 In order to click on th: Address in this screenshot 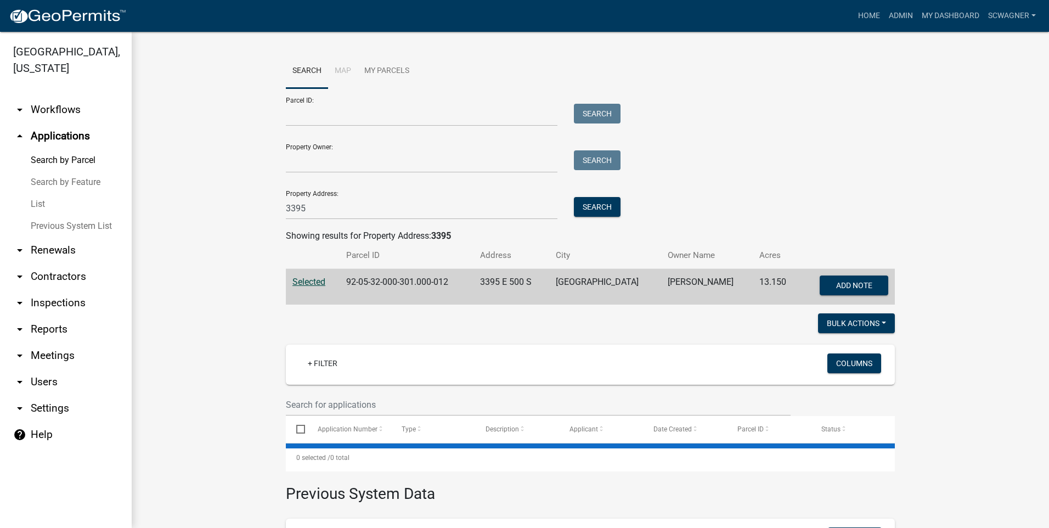, I will do `click(511, 255)`.